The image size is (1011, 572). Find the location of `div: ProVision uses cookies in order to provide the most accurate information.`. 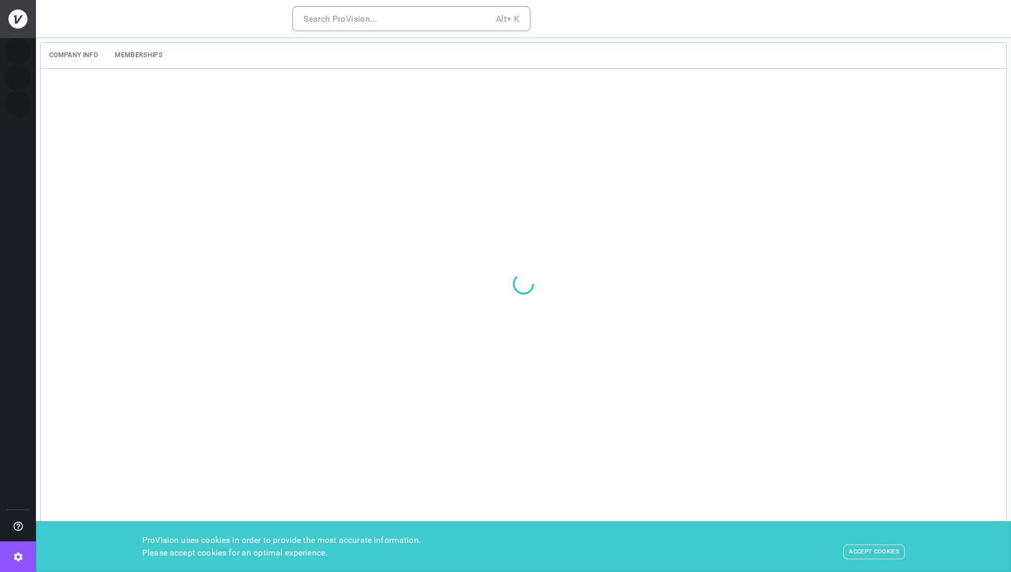

div: ProVision uses cookies in order to provide the most accurate information. is located at coordinates (281, 540).